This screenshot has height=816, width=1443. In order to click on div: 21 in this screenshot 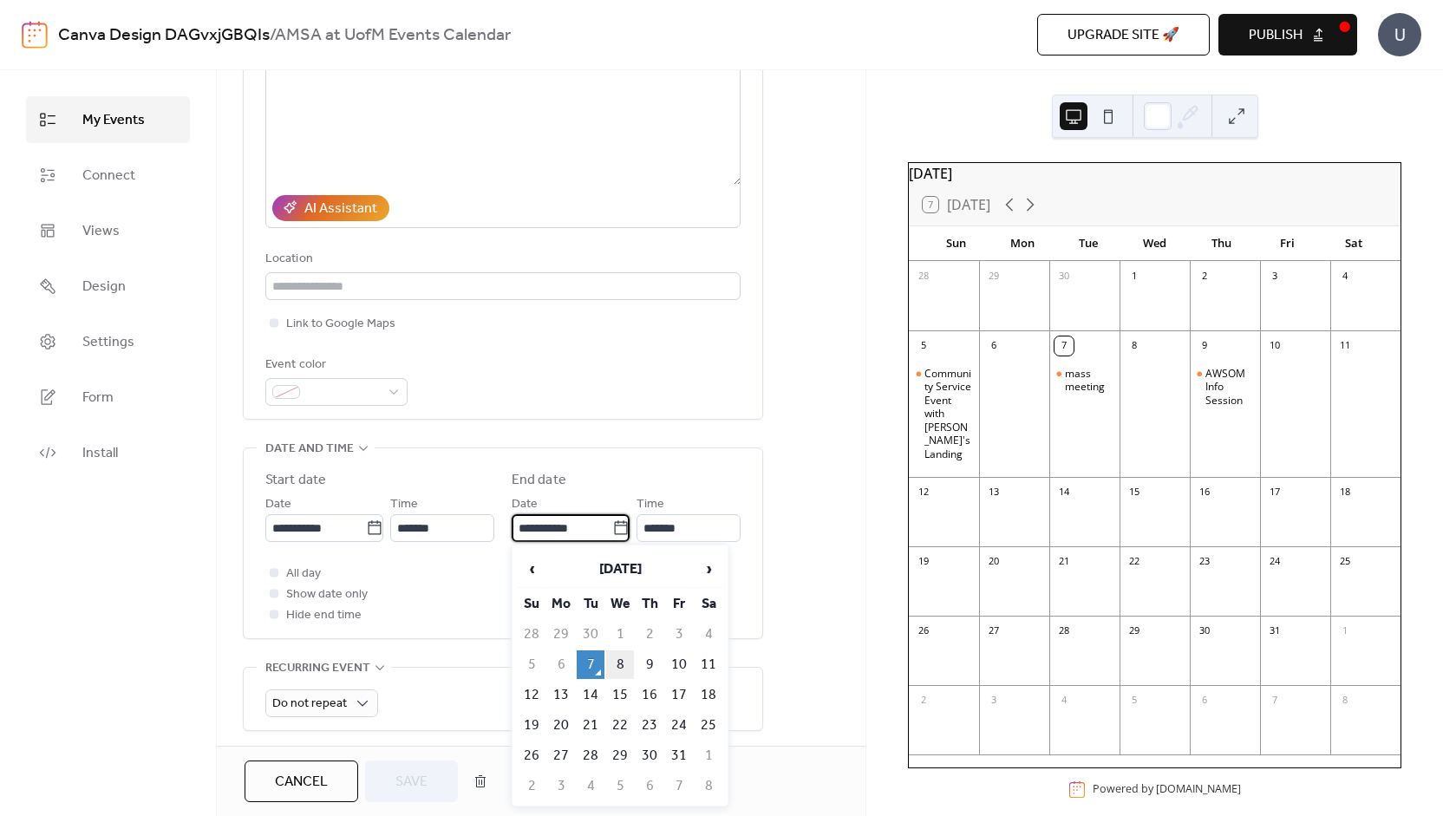, I will do `click(1064, 562)`.